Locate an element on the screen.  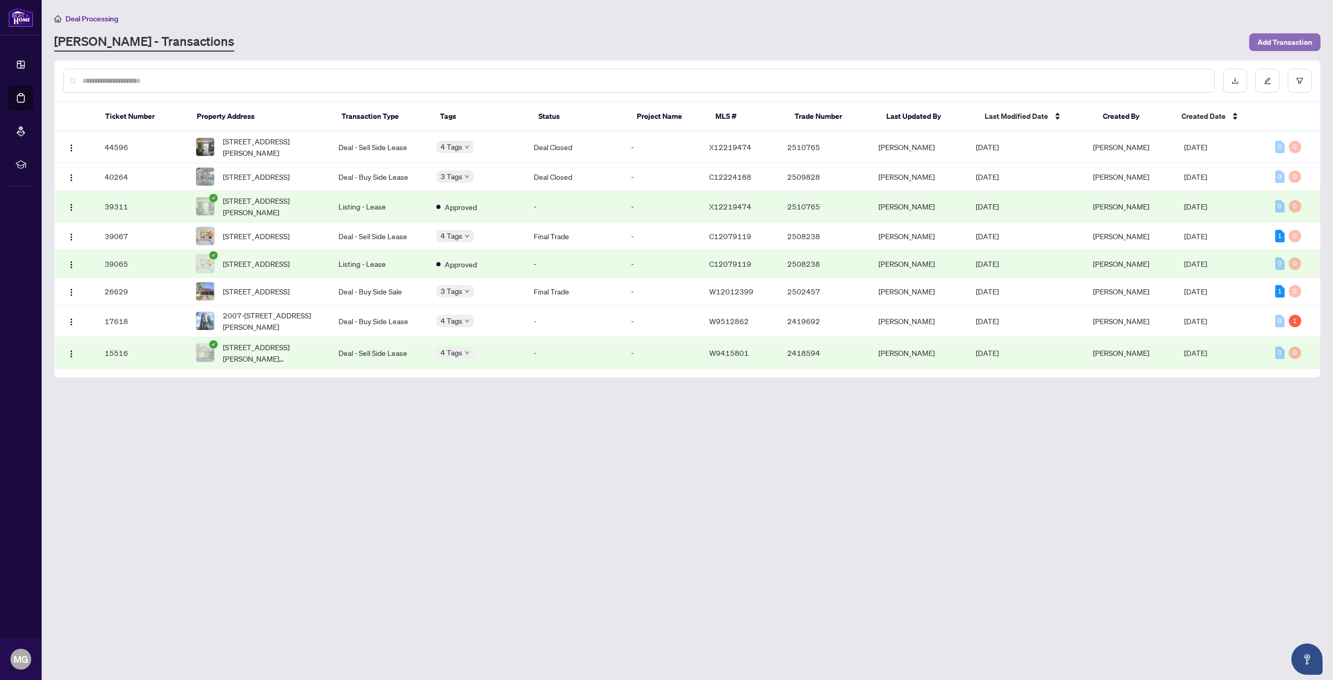
span: W12012399 is located at coordinates (731, 291).